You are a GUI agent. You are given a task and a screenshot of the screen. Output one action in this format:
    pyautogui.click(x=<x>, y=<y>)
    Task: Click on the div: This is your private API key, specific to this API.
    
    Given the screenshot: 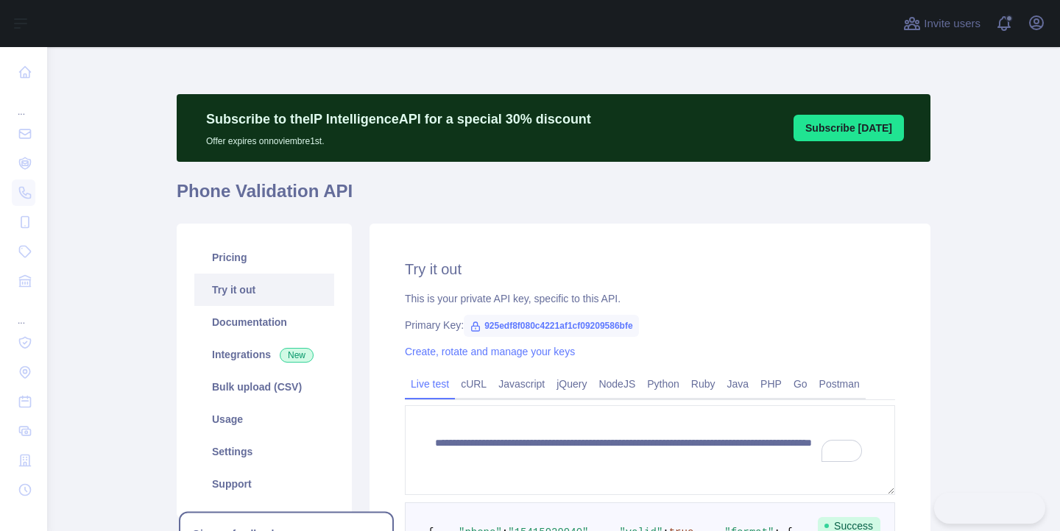 What is the action you would take?
    pyautogui.click(x=650, y=299)
    